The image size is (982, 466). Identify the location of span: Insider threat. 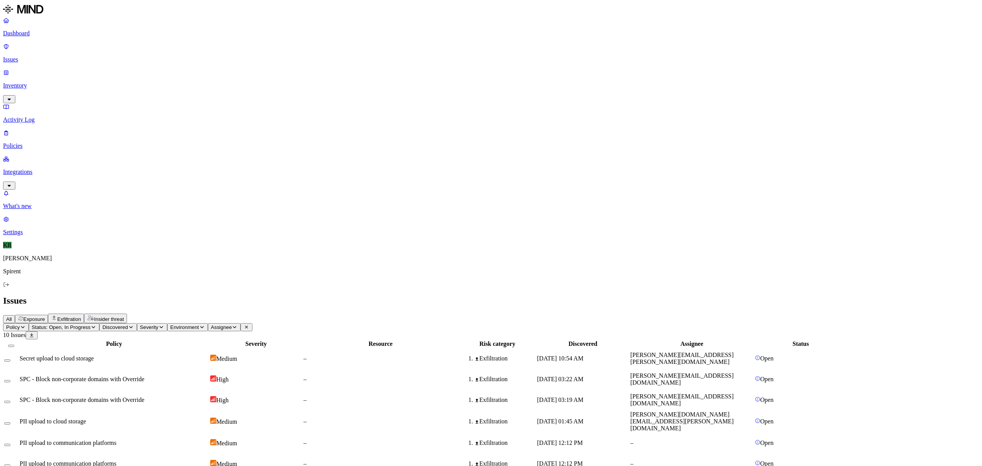
(109, 319).